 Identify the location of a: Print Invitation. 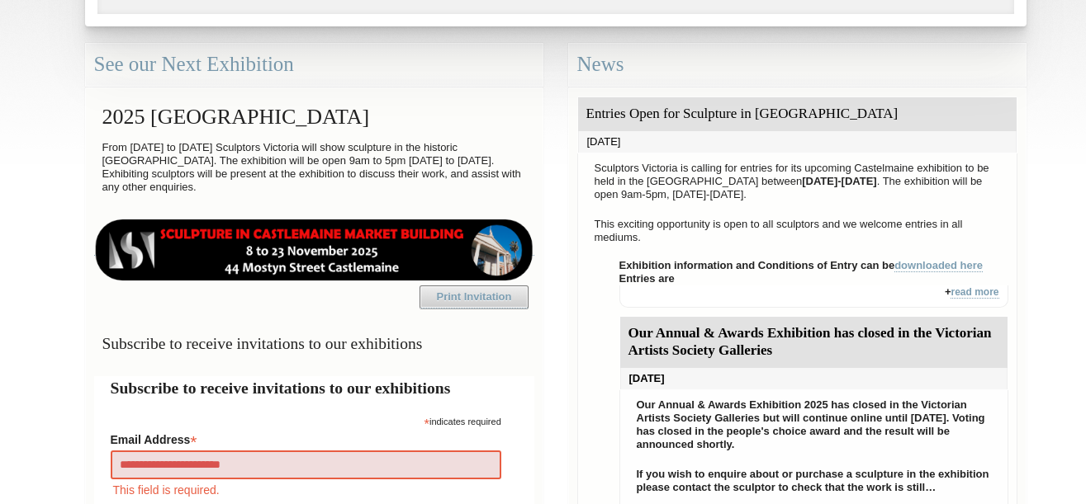
(474, 297).